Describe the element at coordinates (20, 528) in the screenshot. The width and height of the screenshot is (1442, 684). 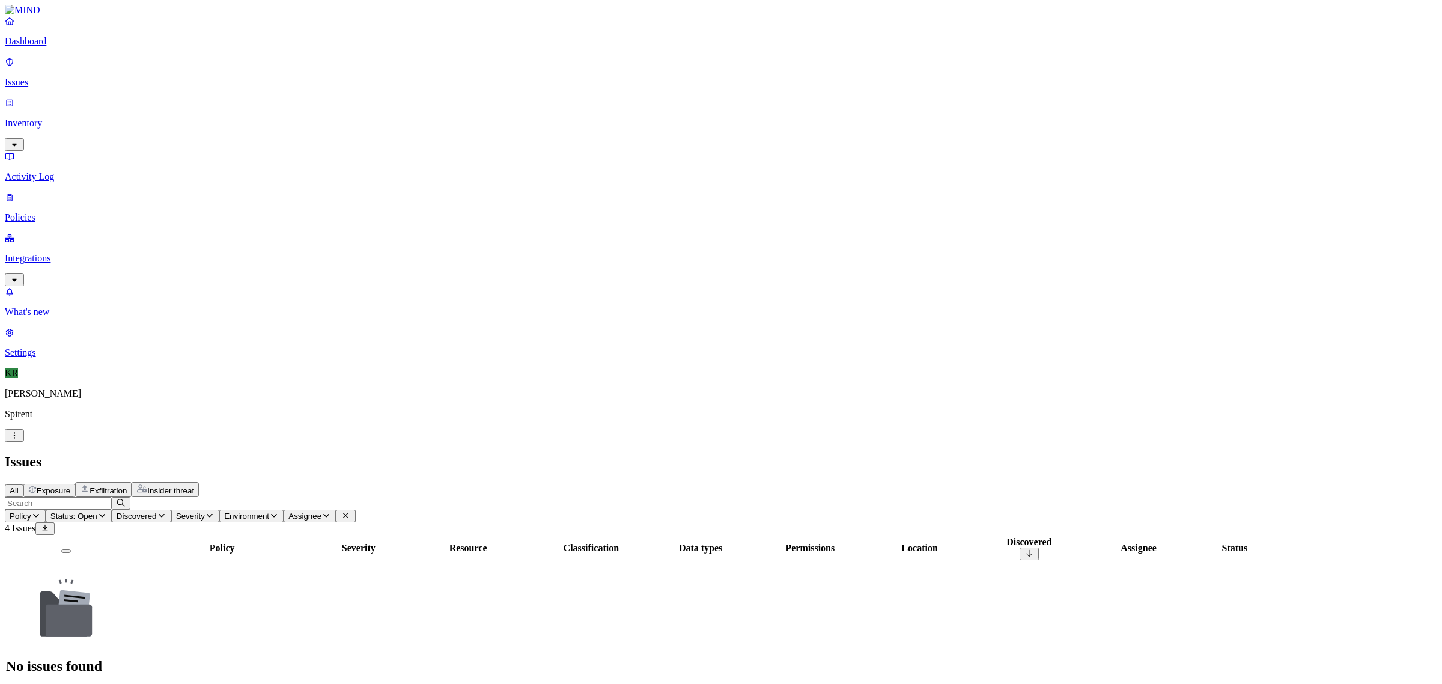
I see `span: 4 Issues` at that location.